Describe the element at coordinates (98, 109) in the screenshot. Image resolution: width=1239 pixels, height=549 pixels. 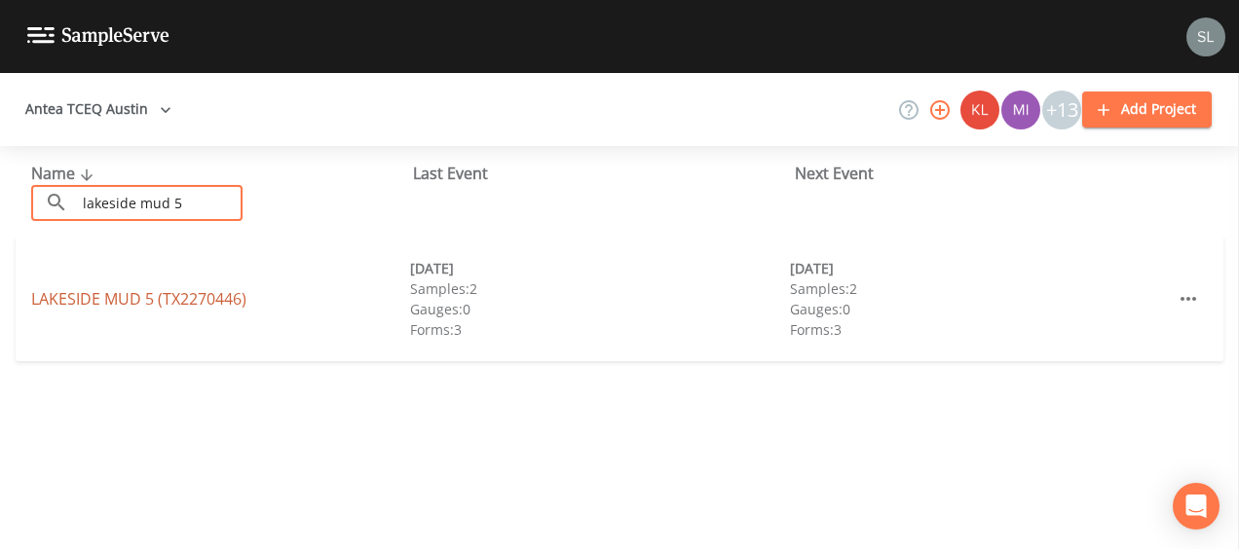
I see `button: Antea TCEQ Austin` at that location.